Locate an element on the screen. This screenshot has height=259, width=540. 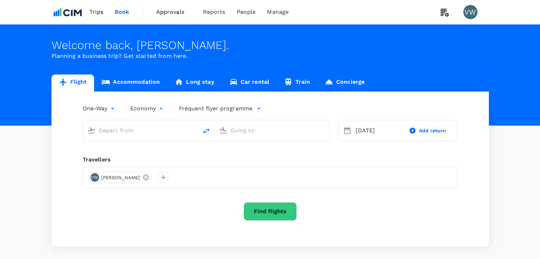
div: Travellers is located at coordinates (270, 160).